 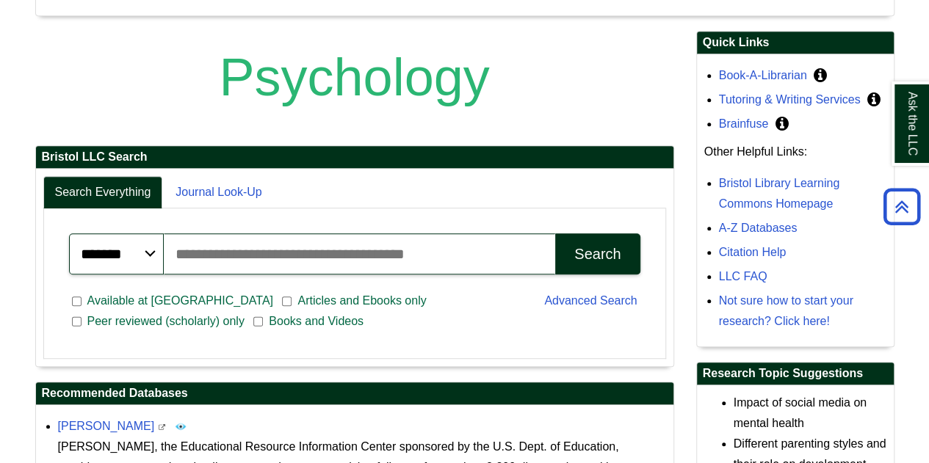 I want to click on a: Search Everything, so click(x=103, y=192).